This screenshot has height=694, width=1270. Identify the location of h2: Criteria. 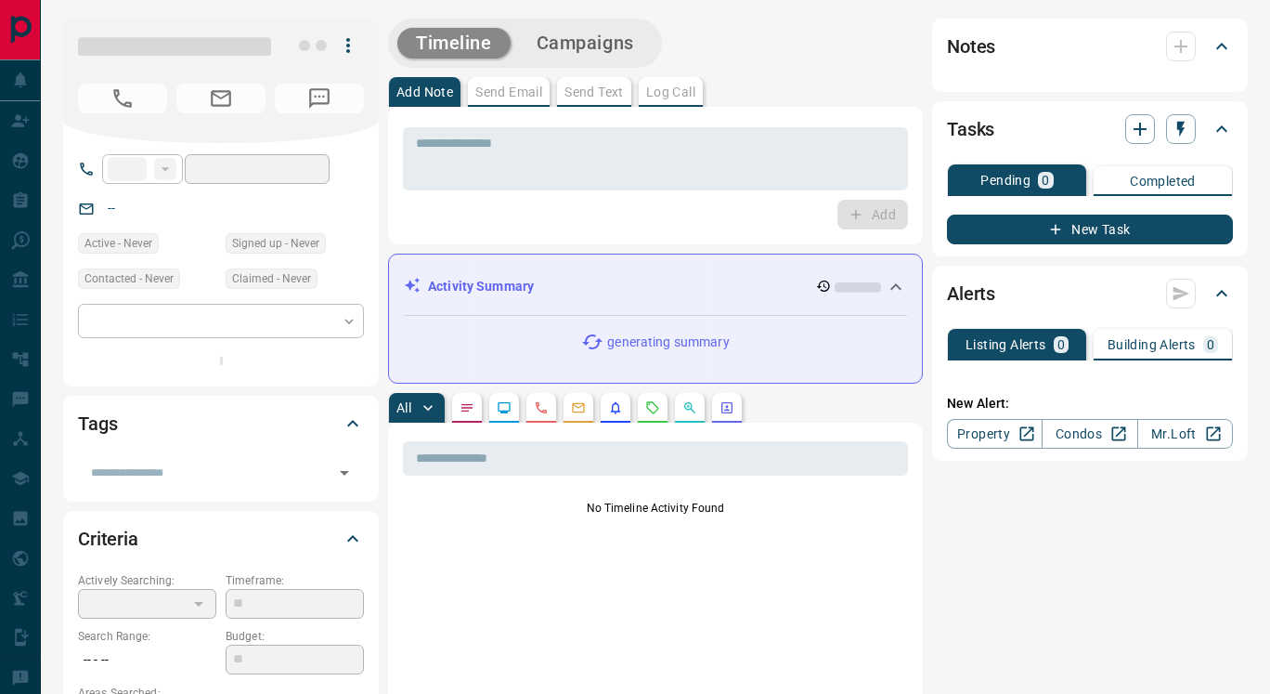
(108, 539).